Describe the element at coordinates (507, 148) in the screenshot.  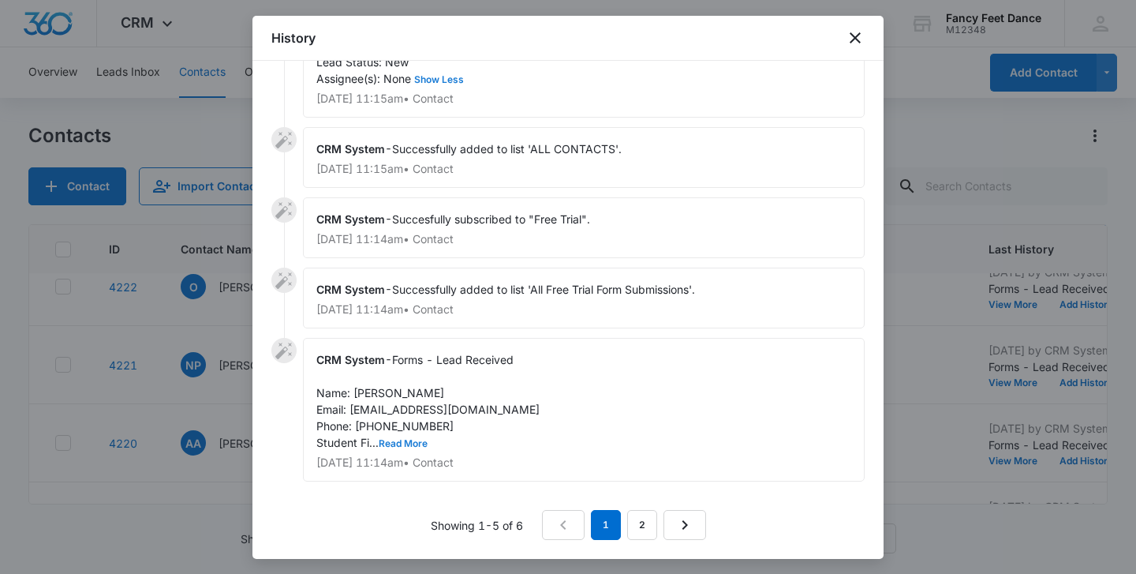
I see `span: Successfully added to list 'ALL CONTACTS'.` at that location.